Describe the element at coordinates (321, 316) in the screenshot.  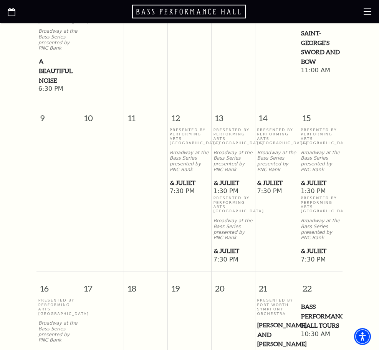
I see `span: Bass Performance Hall Tours` at that location.